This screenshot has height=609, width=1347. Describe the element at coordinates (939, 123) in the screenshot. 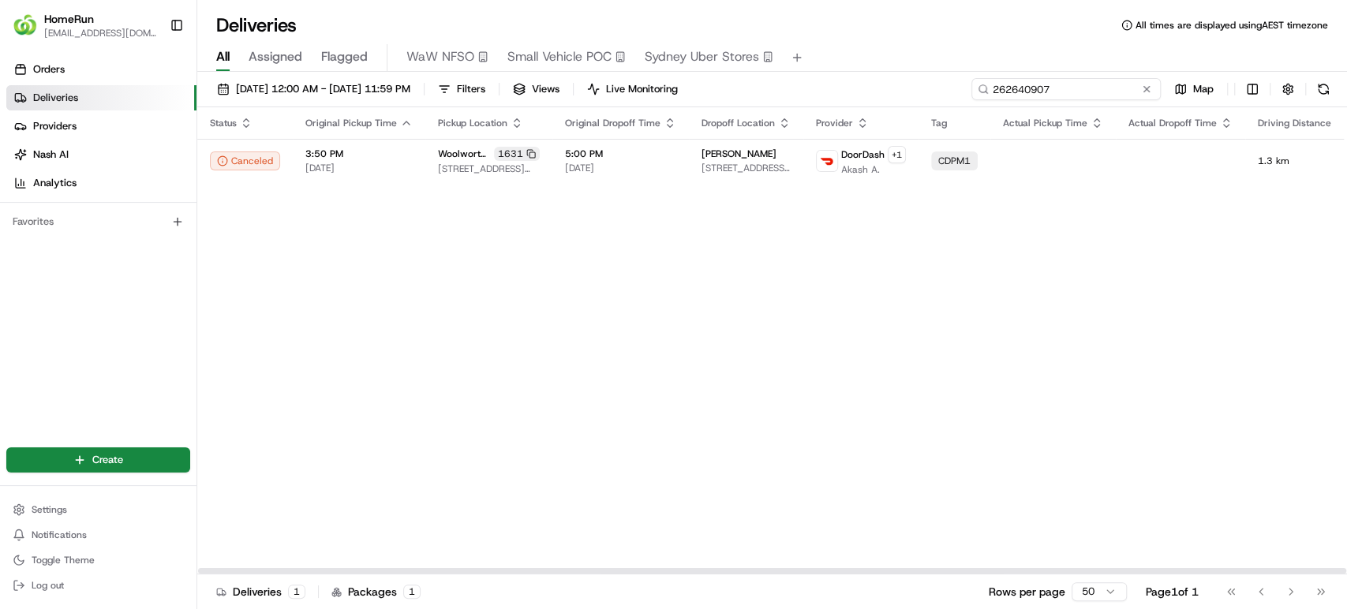

I see `span: Tag` at that location.